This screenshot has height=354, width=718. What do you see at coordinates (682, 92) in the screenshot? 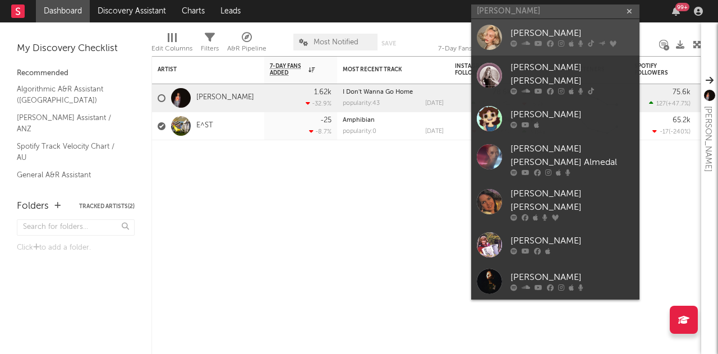
I see `div: 75.6k` at bounding box center [682, 92].